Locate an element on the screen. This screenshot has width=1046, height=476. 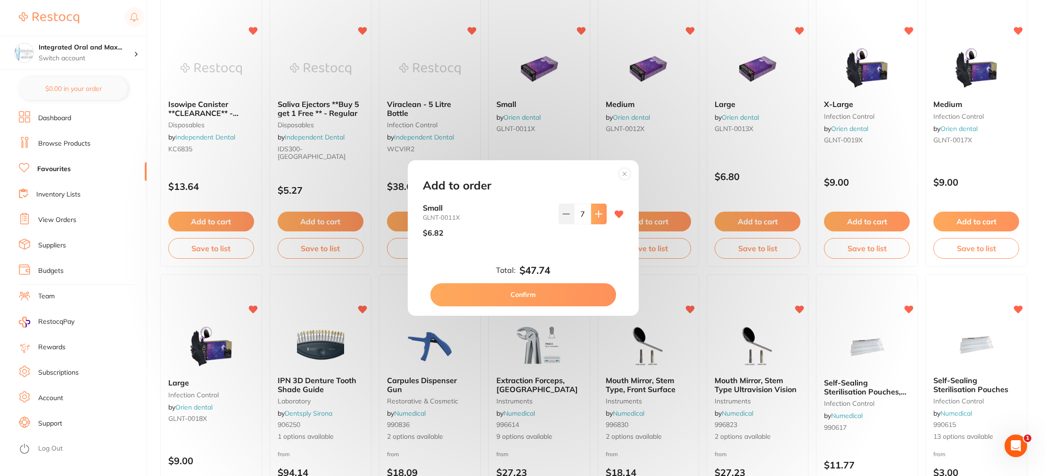
label: Total: is located at coordinates (506, 270).